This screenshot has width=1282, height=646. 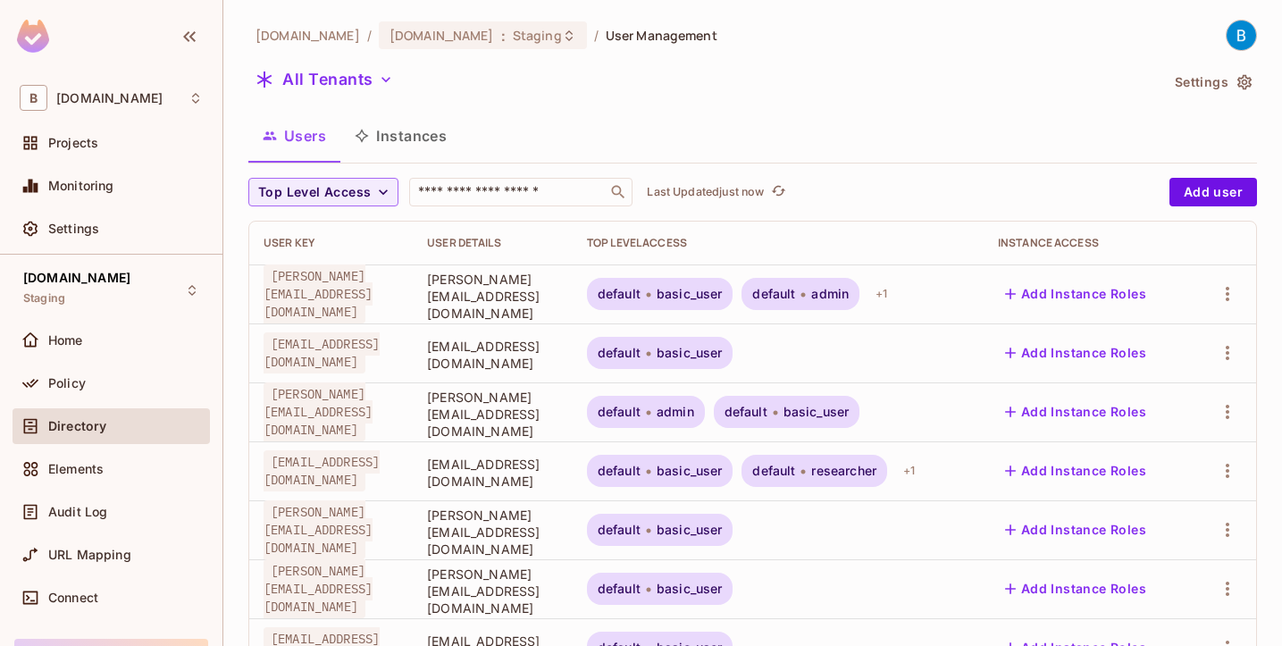 I want to click on span: Audit Log, so click(x=78, y=512).